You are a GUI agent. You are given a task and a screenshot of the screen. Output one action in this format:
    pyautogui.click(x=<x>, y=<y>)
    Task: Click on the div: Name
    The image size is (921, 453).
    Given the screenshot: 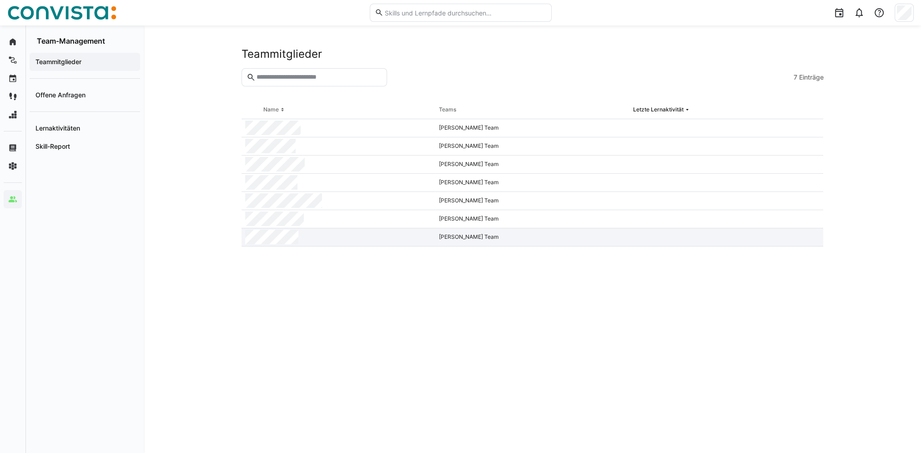 What is the action you would take?
    pyautogui.click(x=271, y=110)
    